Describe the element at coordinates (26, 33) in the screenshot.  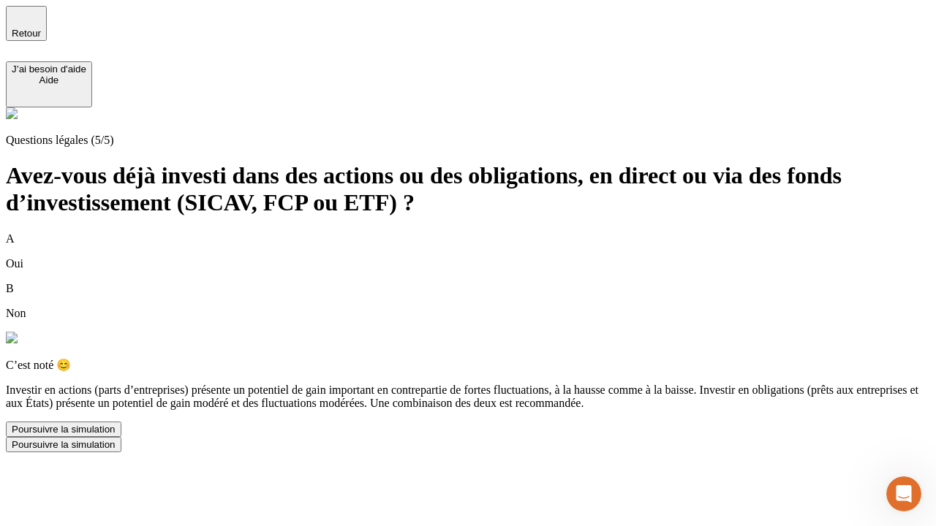
I see `span: Retour` at that location.